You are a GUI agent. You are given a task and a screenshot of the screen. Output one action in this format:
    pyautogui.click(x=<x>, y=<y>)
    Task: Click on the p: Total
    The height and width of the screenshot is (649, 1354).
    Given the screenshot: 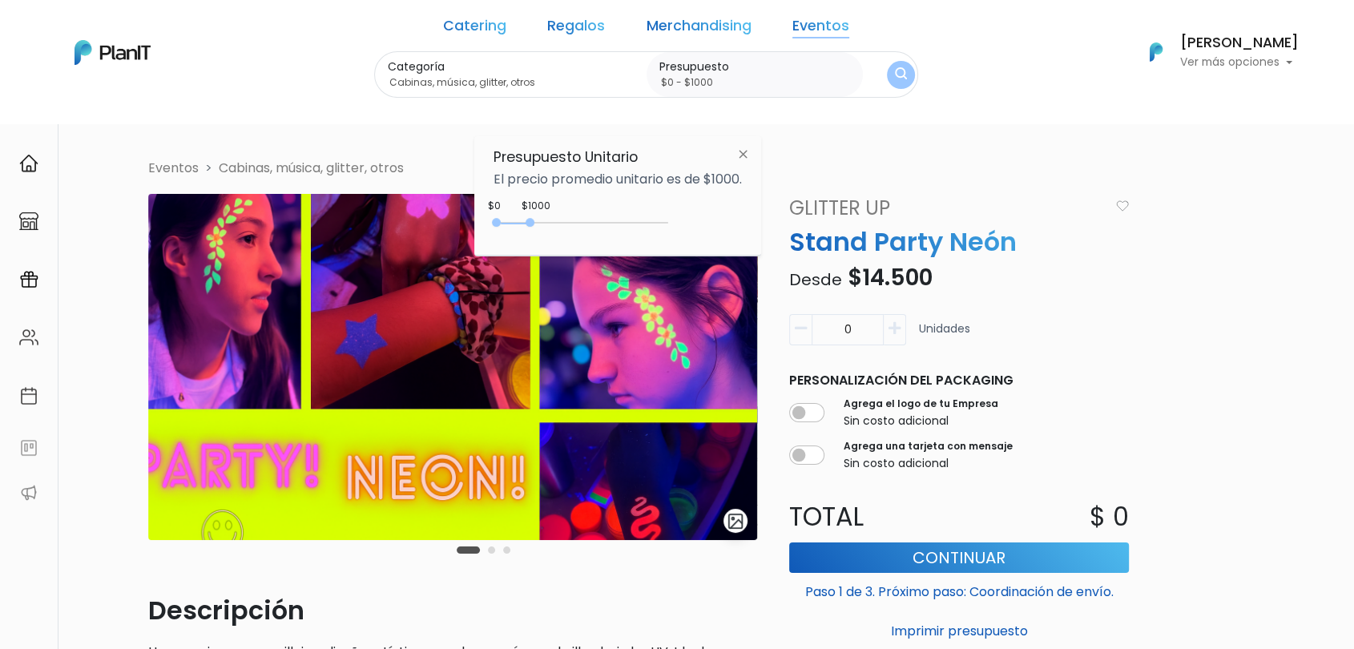 What is the action you would take?
    pyautogui.click(x=870, y=517)
    